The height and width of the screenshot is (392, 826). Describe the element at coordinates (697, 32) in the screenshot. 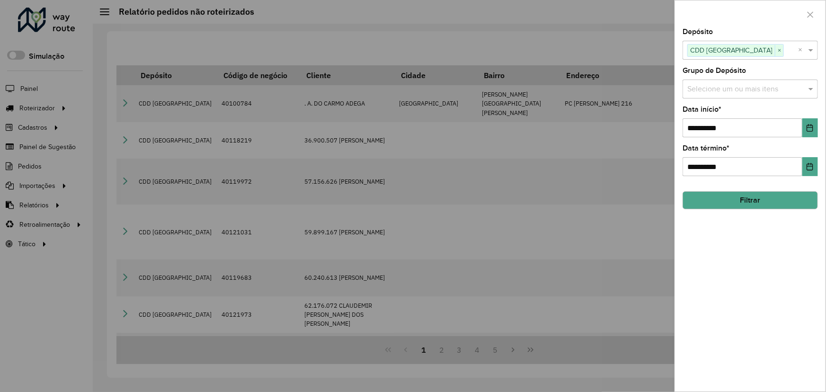

I see `label: Depósito` at that location.